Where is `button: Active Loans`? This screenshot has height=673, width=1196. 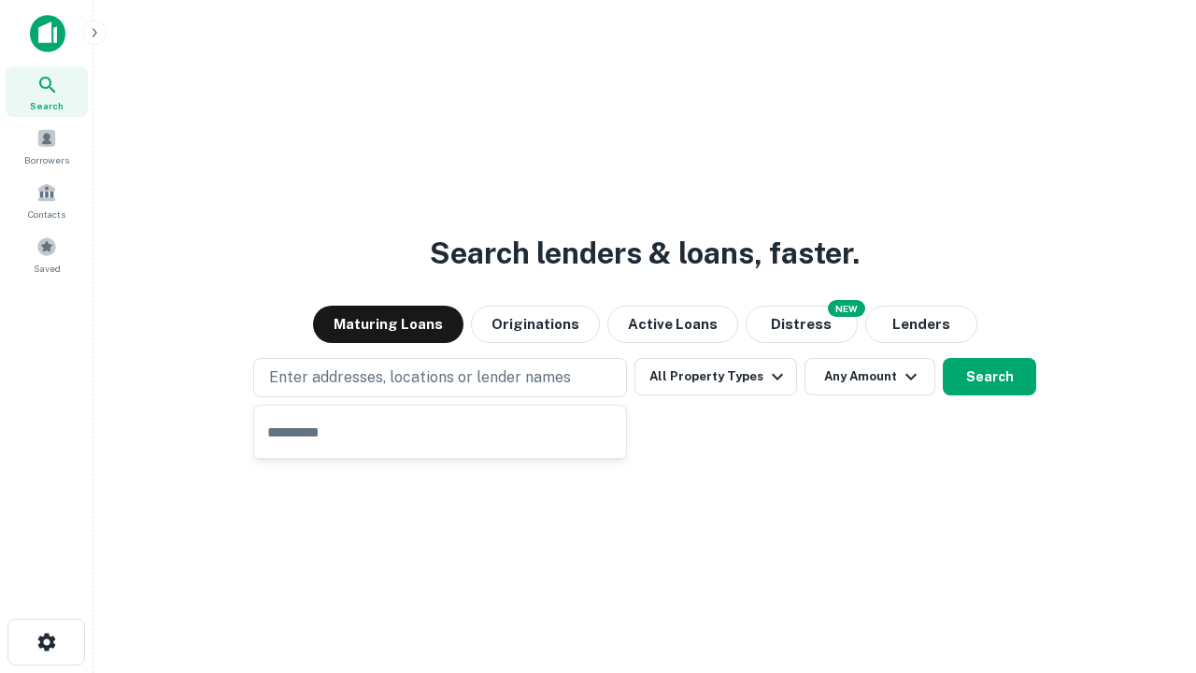
button: Active Loans is located at coordinates (673, 324).